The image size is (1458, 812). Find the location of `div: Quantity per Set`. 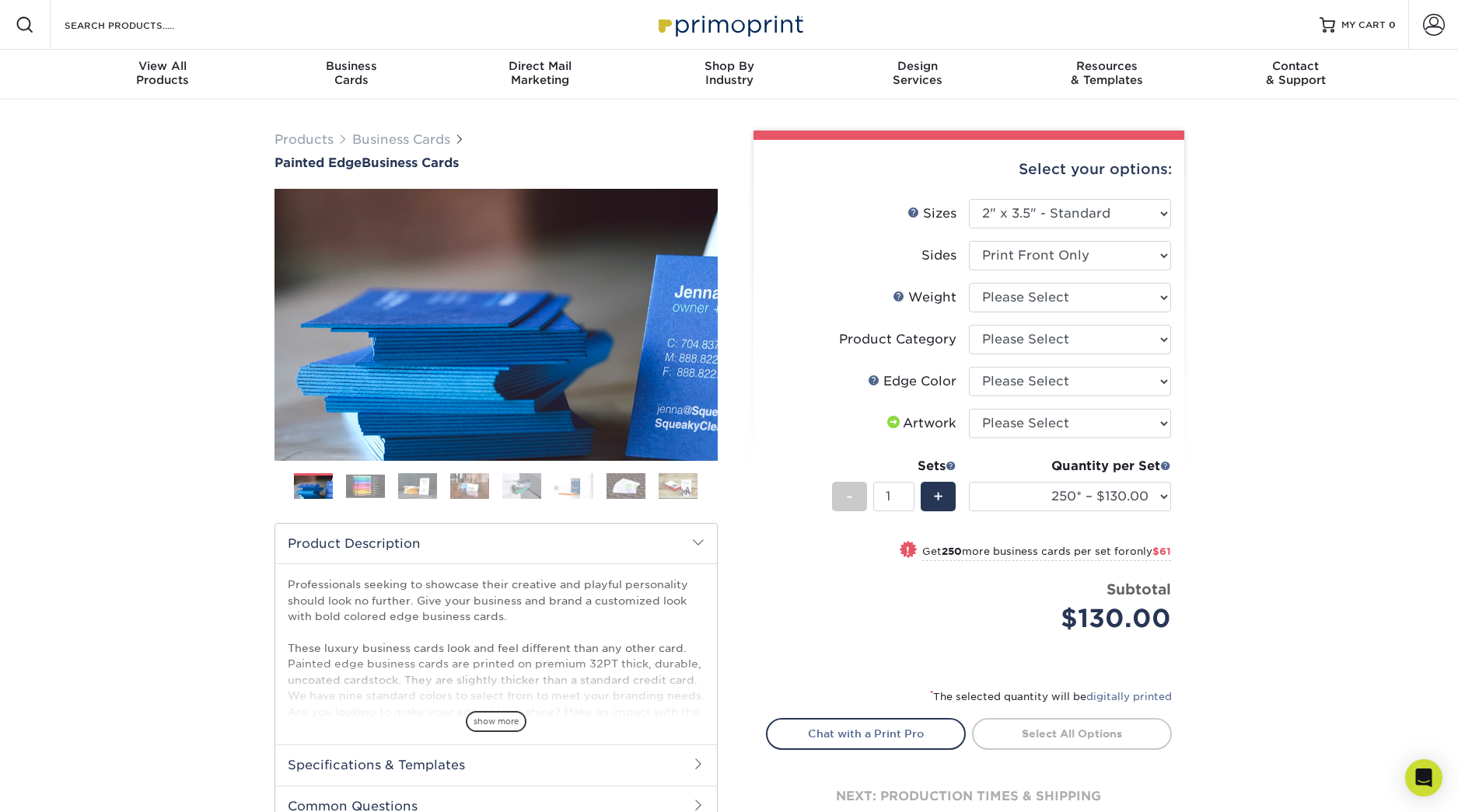

div: Quantity per Set is located at coordinates (1069, 466).